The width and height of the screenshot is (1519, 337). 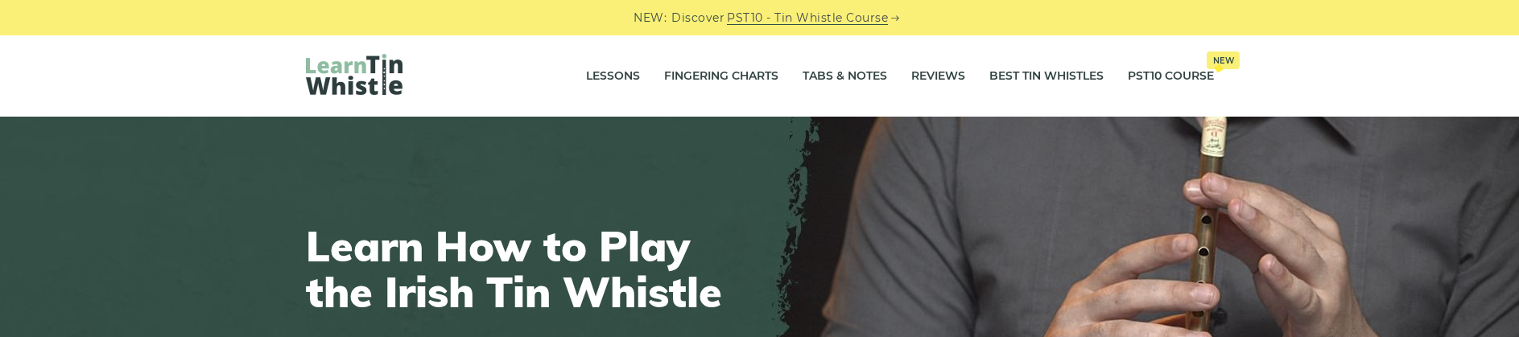 What do you see at coordinates (1223, 60) in the screenshot?
I see `span: New` at bounding box center [1223, 60].